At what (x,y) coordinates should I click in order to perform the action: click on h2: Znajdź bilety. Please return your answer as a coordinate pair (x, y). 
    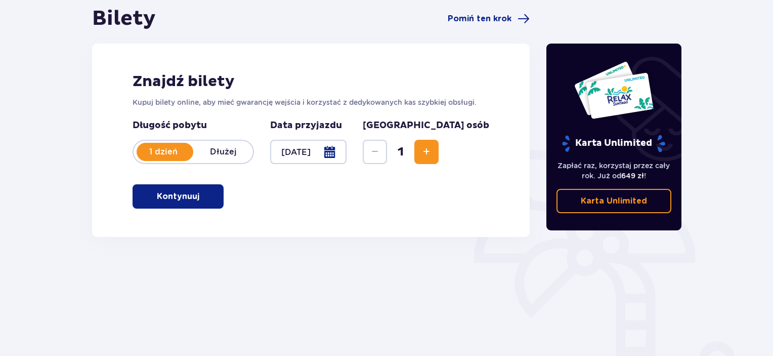
    Looking at the image, I should click on (311, 81).